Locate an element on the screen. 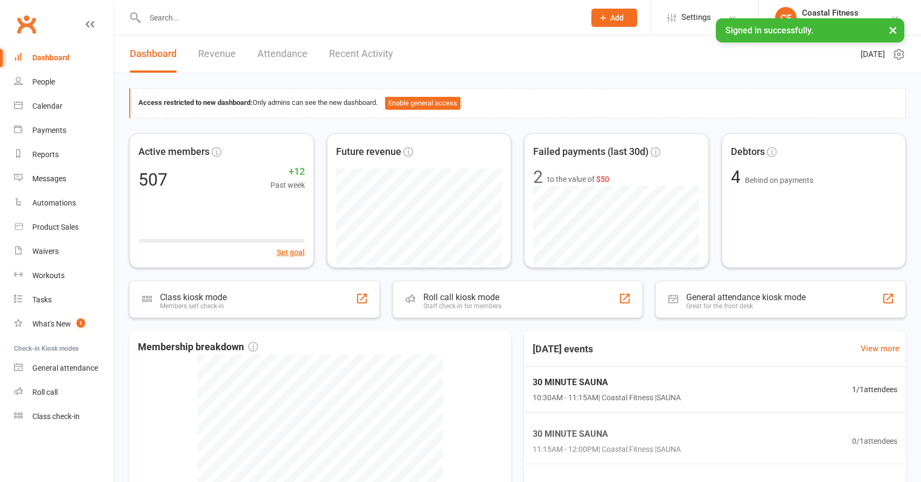 This screenshot has height=482, width=921. a: Clubworx is located at coordinates (26, 24).